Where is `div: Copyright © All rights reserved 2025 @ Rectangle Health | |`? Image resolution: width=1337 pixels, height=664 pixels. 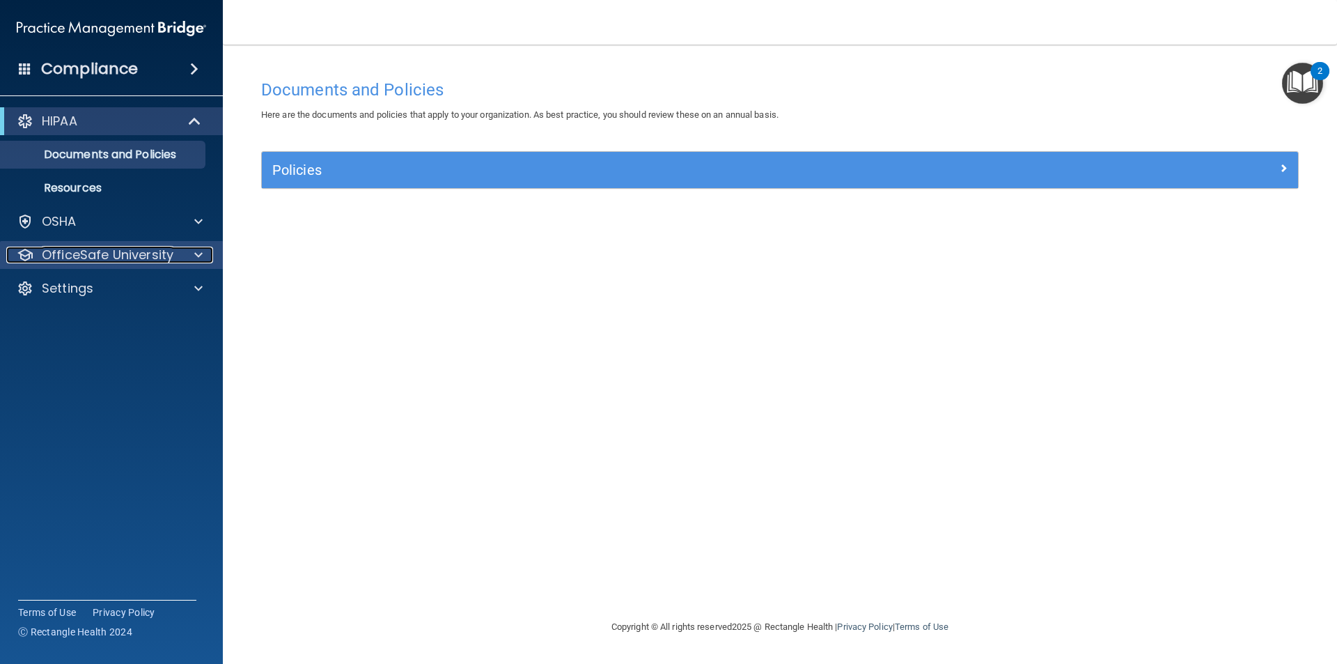
div: Copyright © All rights reserved 2025 @ Rectangle Health | | is located at coordinates (780, 627).